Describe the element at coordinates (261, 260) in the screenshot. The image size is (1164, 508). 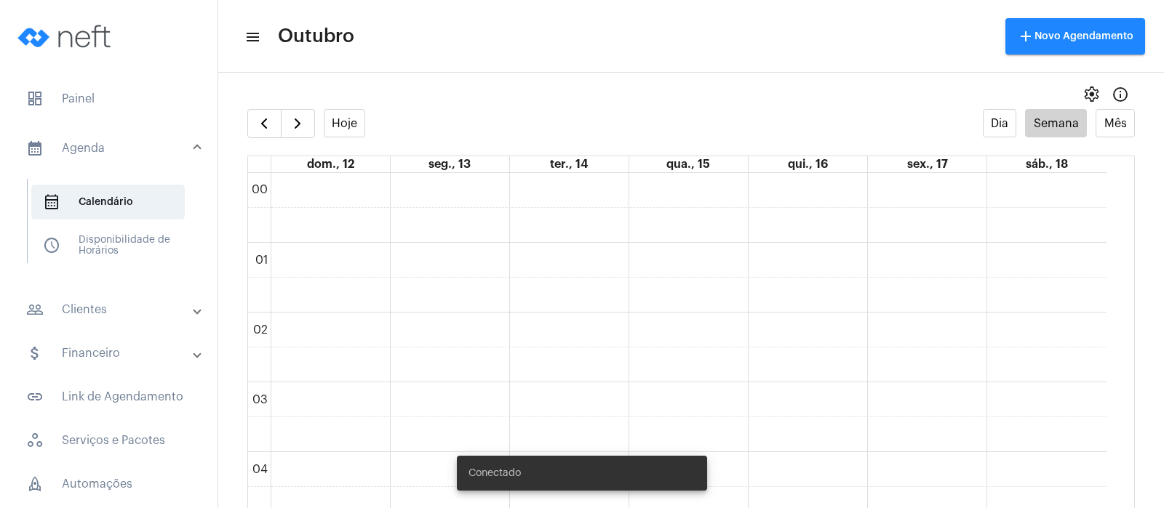
I see `div: 01` at that location.